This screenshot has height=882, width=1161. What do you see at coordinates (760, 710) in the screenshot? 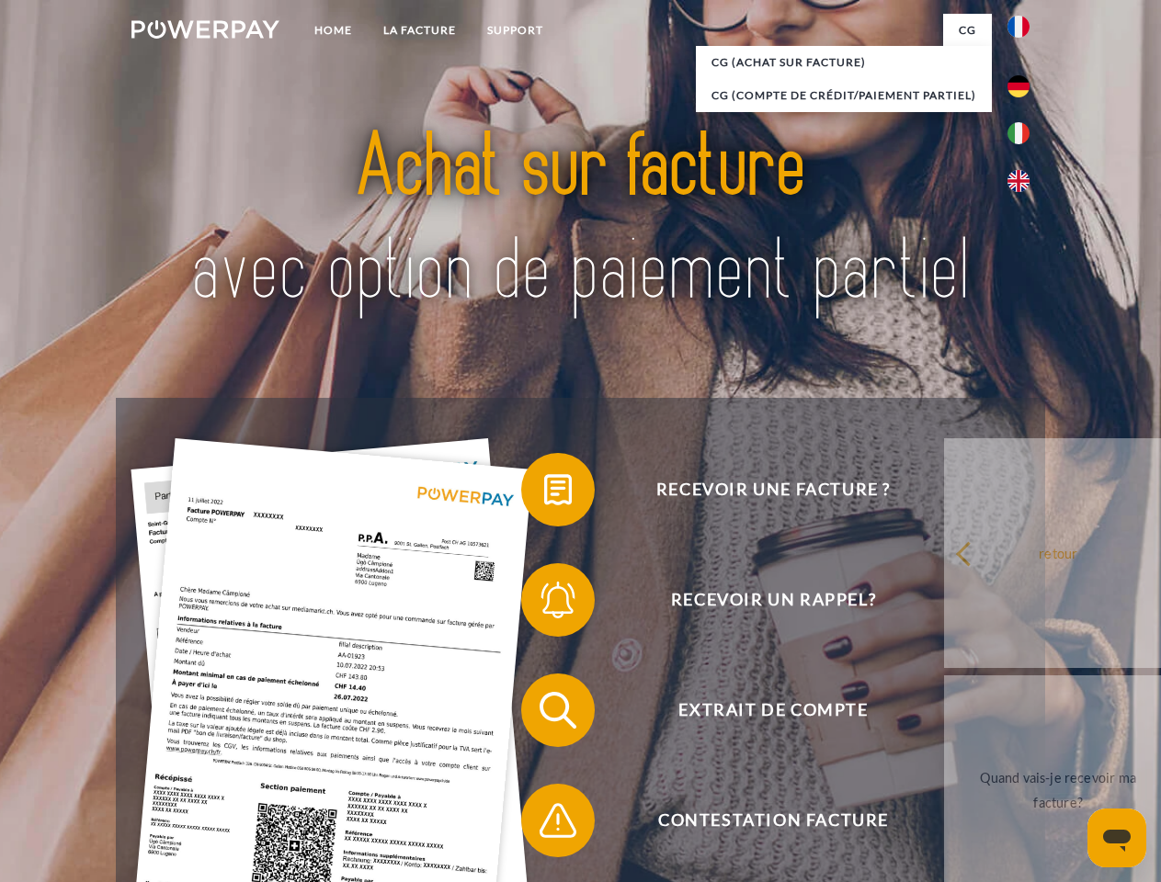
I see `button: Extrait de compte` at bounding box center [760, 710].